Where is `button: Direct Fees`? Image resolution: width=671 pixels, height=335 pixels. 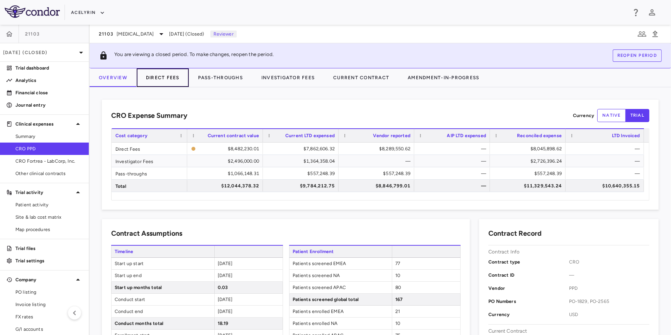 button: Direct Fees is located at coordinates (163, 78).